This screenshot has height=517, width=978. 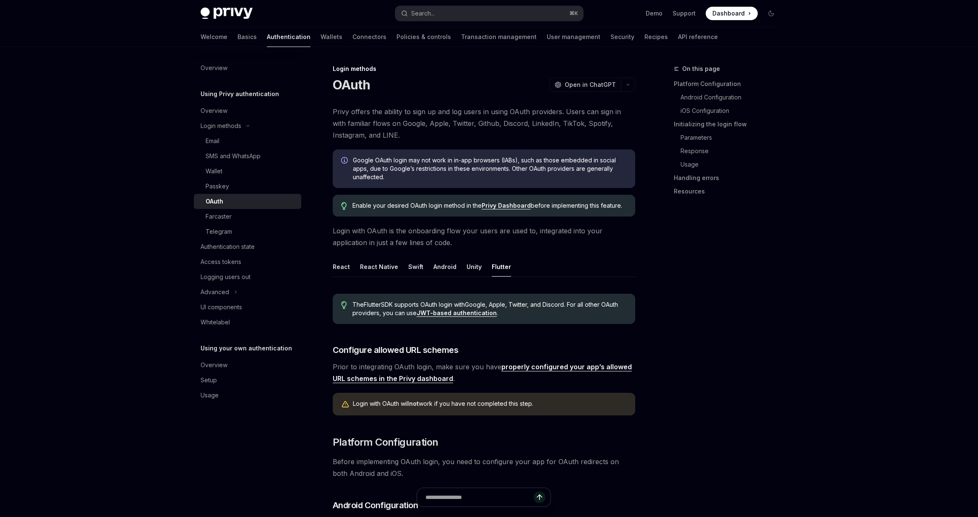 What do you see at coordinates (732, 13) in the screenshot?
I see `a: Dashboard` at bounding box center [732, 13].